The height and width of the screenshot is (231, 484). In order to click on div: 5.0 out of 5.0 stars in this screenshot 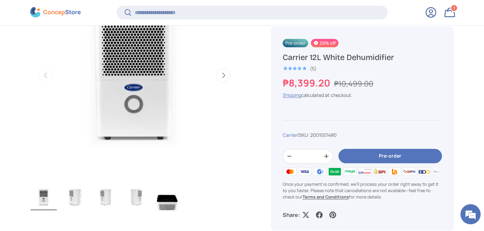, I will do `click(294, 69)`.